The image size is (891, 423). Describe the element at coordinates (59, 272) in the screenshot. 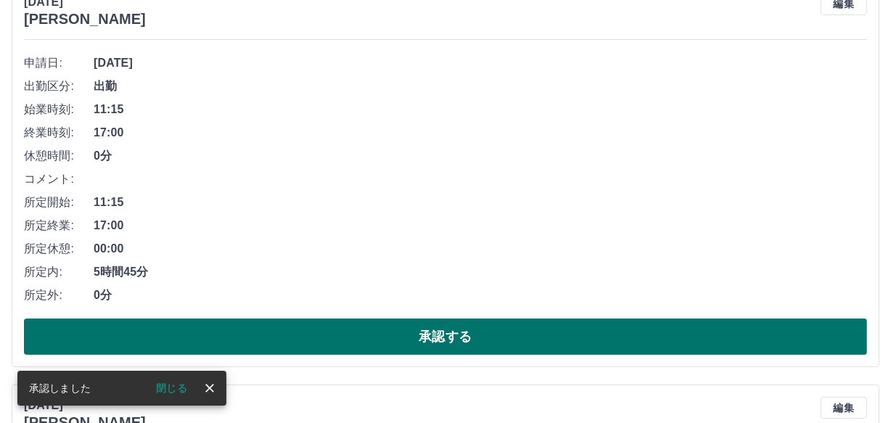

I see `span: 所定内:` at that location.